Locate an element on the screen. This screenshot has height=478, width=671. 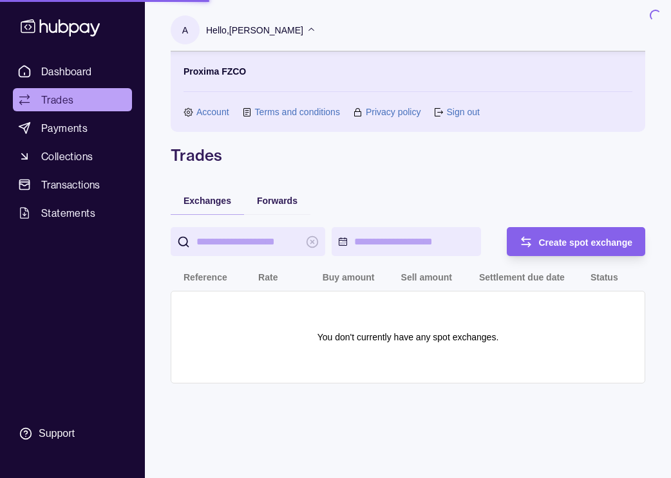
a: Dashboard is located at coordinates (72, 71).